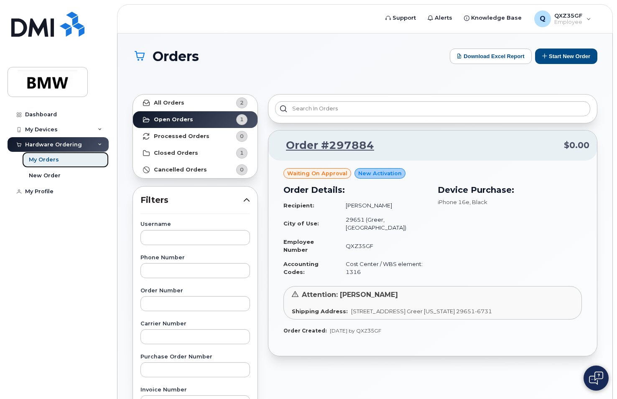 Image resolution: width=617 pixels, height=399 pixels. What do you see at coordinates (325, 145) in the screenshot?
I see `a: Order #297884` at bounding box center [325, 145].